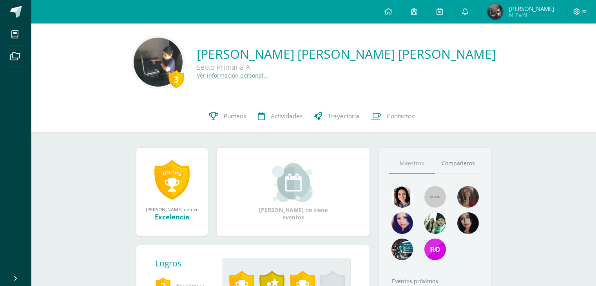  Describe the element at coordinates (401, 116) in the screenshot. I see `span: Contactos` at that location.